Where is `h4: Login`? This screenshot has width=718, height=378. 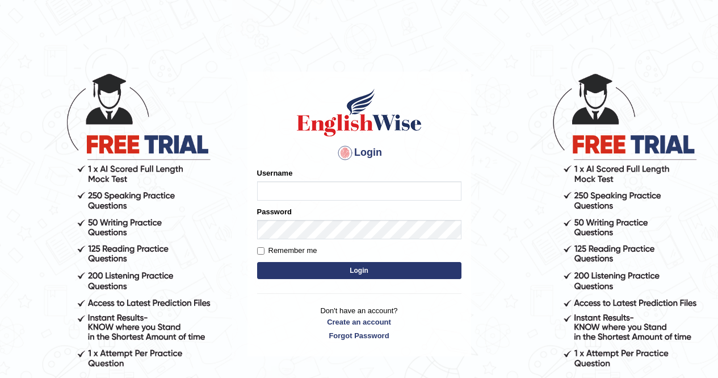
h4: Login is located at coordinates (359, 153).